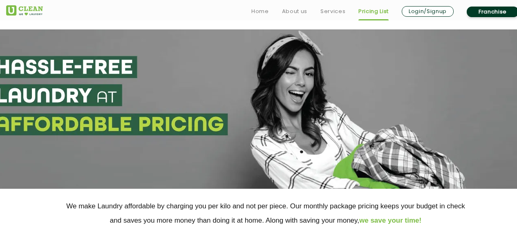  What do you see at coordinates (374, 11) in the screenshot?
I see `a: Pricing List` at bounding box center [374, 11].